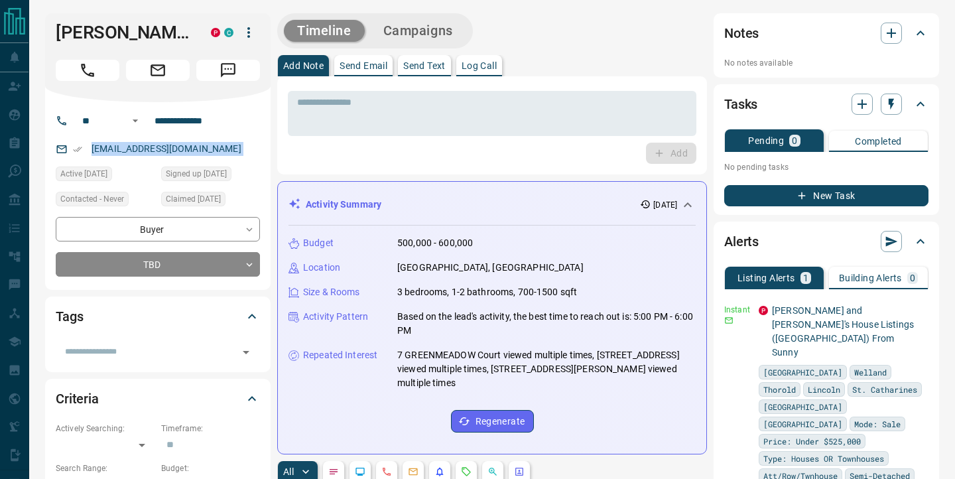 The image size is (955, 479). I want to click on p: Log Call, so click(479, 66).